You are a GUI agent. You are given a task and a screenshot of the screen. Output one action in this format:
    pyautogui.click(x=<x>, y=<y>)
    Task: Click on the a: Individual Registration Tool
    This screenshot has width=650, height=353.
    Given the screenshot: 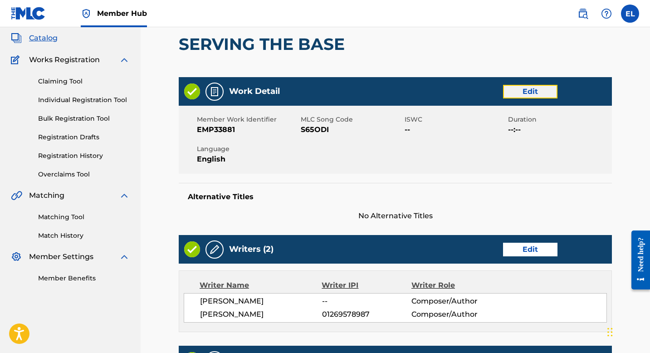 What is the action you would take?
    pyautogui.click(x=84, y=100)
    